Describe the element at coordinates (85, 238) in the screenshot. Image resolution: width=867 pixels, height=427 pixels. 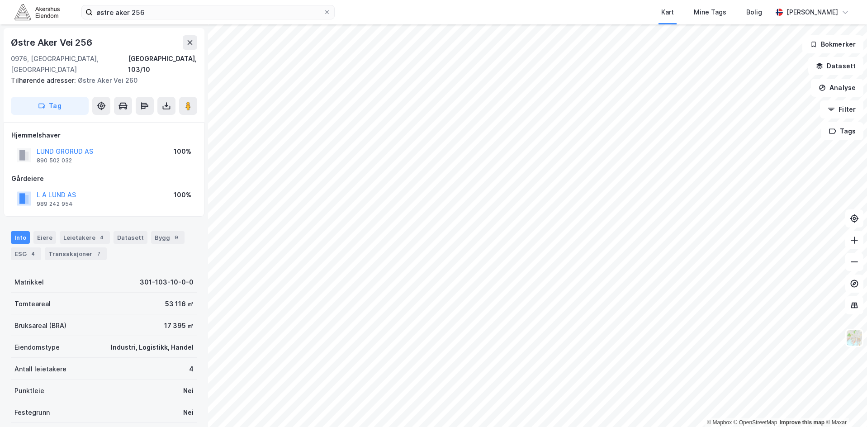
I see `div: Leietakere` at that location.